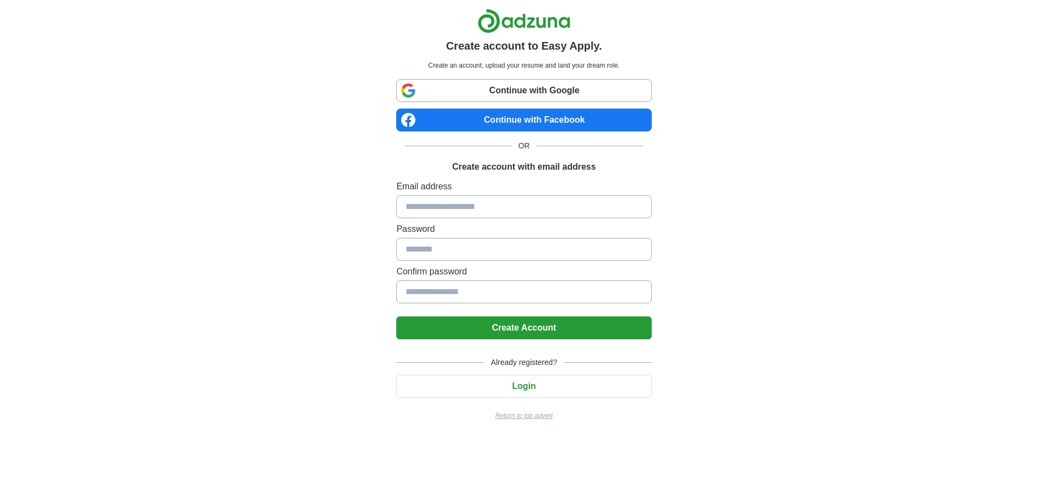 The height and width of the screenshot is (497, 1048). Describe the element at coordinates (523, 416) in the screenshot. I see `p: Return to job advert` at that location.